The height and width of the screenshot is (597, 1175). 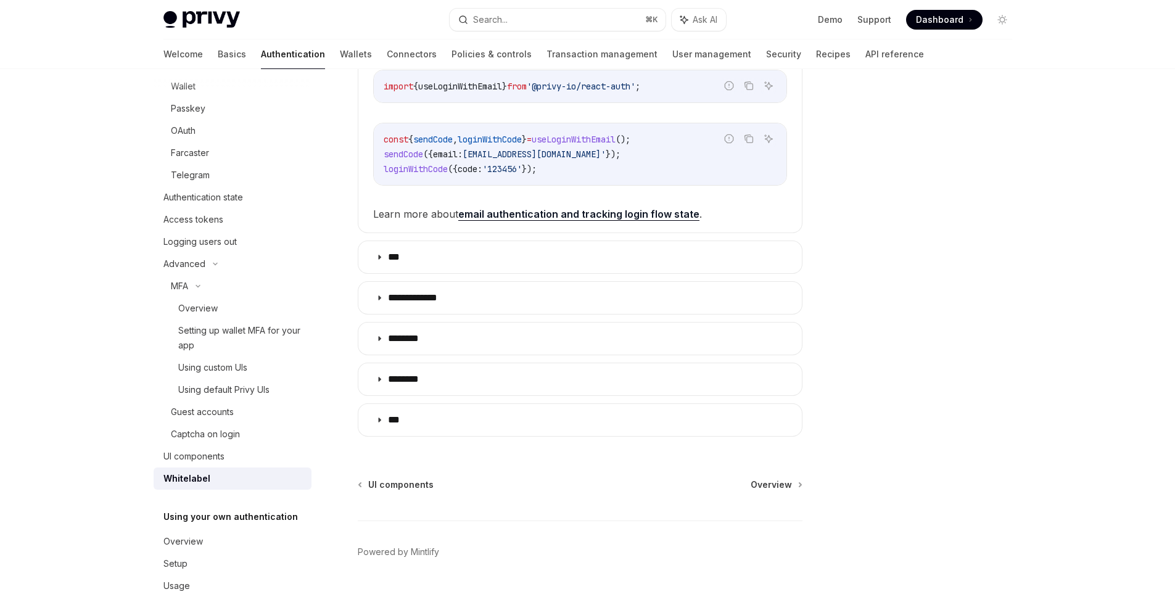 I want to click on div: Using custom UIs, so click(x=213, y=368).